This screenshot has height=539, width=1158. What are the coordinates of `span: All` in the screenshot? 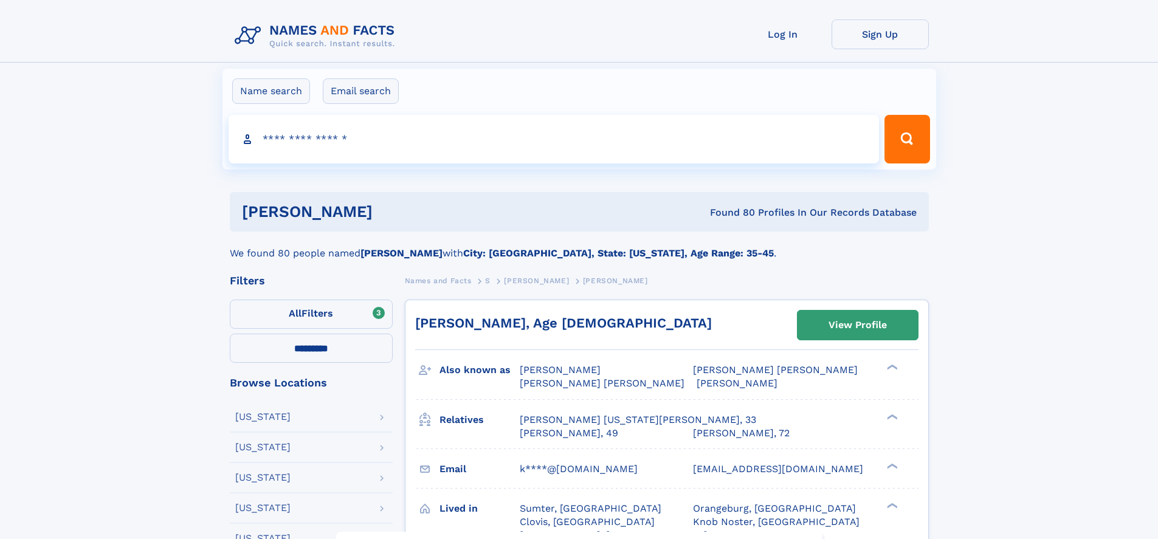 It's located at (295, 313).